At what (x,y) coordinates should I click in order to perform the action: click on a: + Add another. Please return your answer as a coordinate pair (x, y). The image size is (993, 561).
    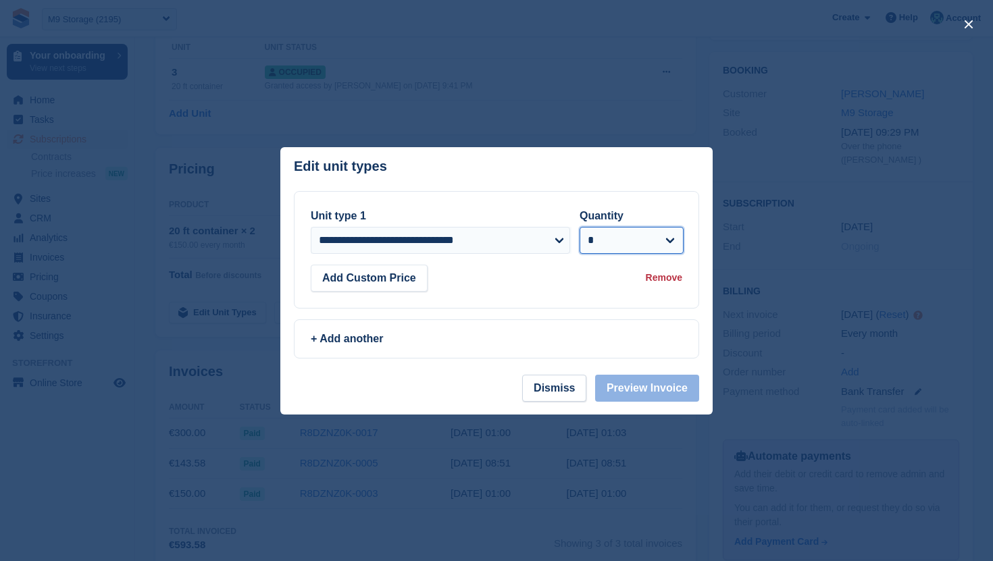
    Looking at the image, I should click on (496, 339).